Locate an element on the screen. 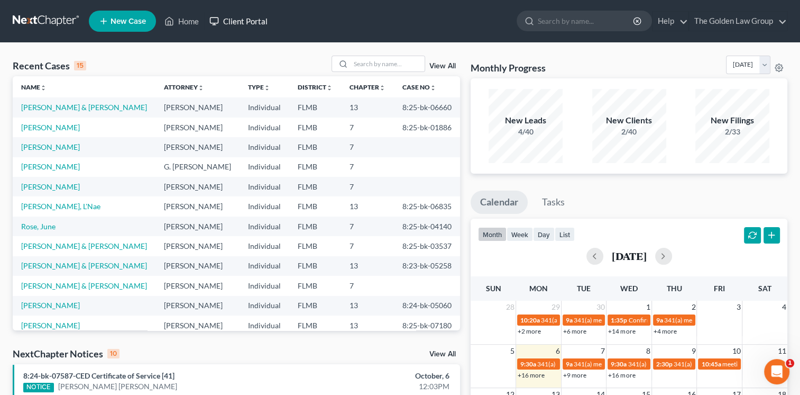 Image resolution: width=800 pixels, height=395 pixels. div: 2/33 is located at coordinates (733, 132).